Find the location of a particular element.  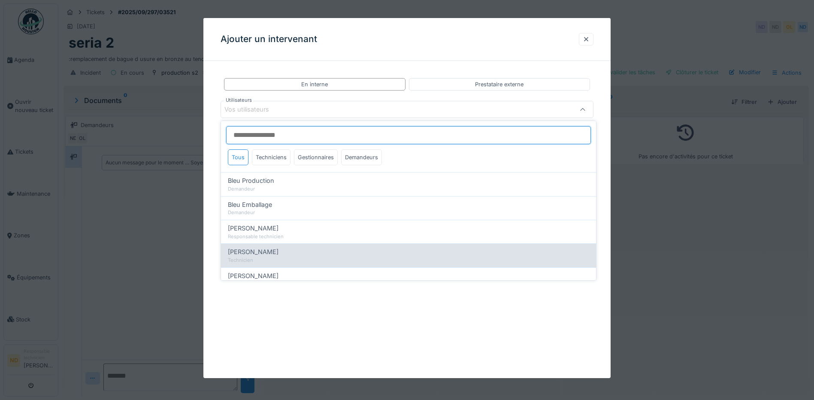

div: En interne is located at coordinates (314, 84).